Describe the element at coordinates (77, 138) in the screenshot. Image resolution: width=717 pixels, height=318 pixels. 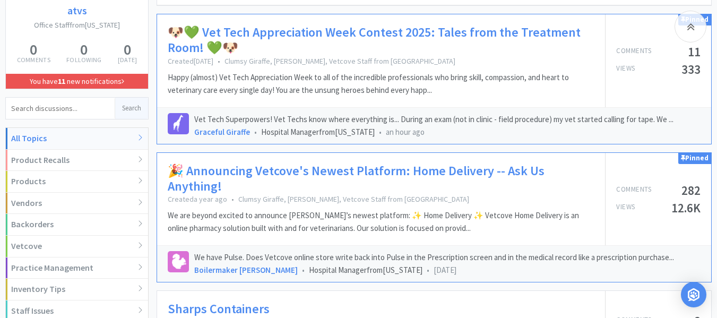
I see `div: All Topics` at that location.